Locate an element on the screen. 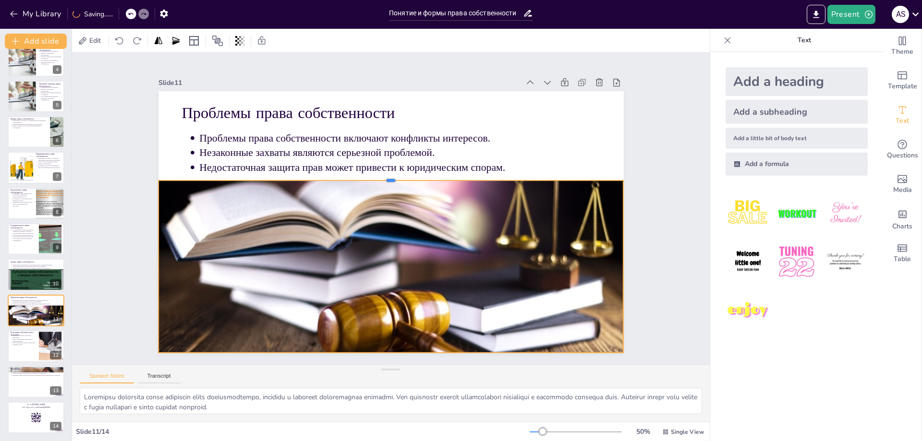 The image size is (922, 441). div: Add charts and graphs is located at coordinates (903, 219).